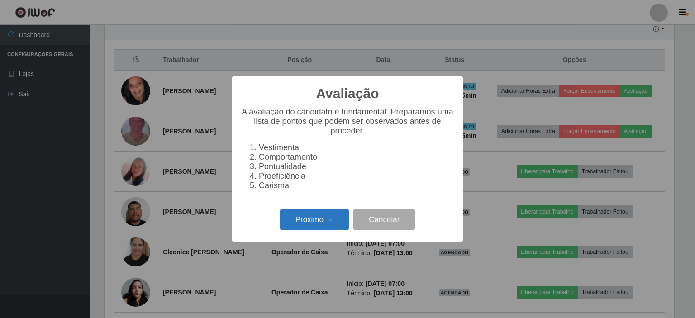 The image size is (695, 318). What do you see at coordinates (356, 185) in the screenshot?
I see `li: Carisma` at bounding box center [356, 185].